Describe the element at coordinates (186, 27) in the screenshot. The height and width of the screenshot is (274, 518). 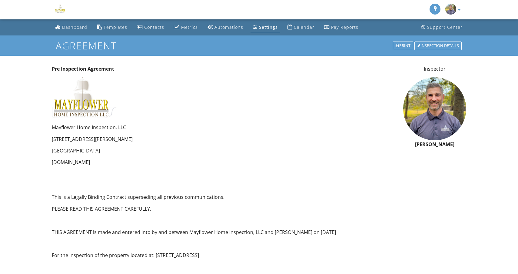
I see `a: Metrics` at that location.